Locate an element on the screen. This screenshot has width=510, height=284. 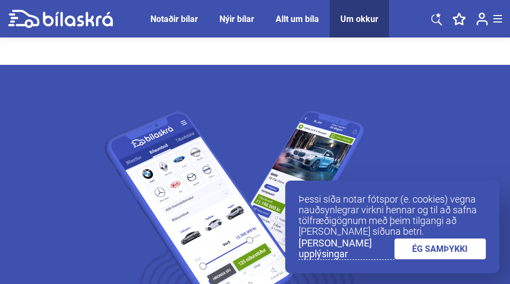
div: Nýir bílar is located at coordinates (237, 19).